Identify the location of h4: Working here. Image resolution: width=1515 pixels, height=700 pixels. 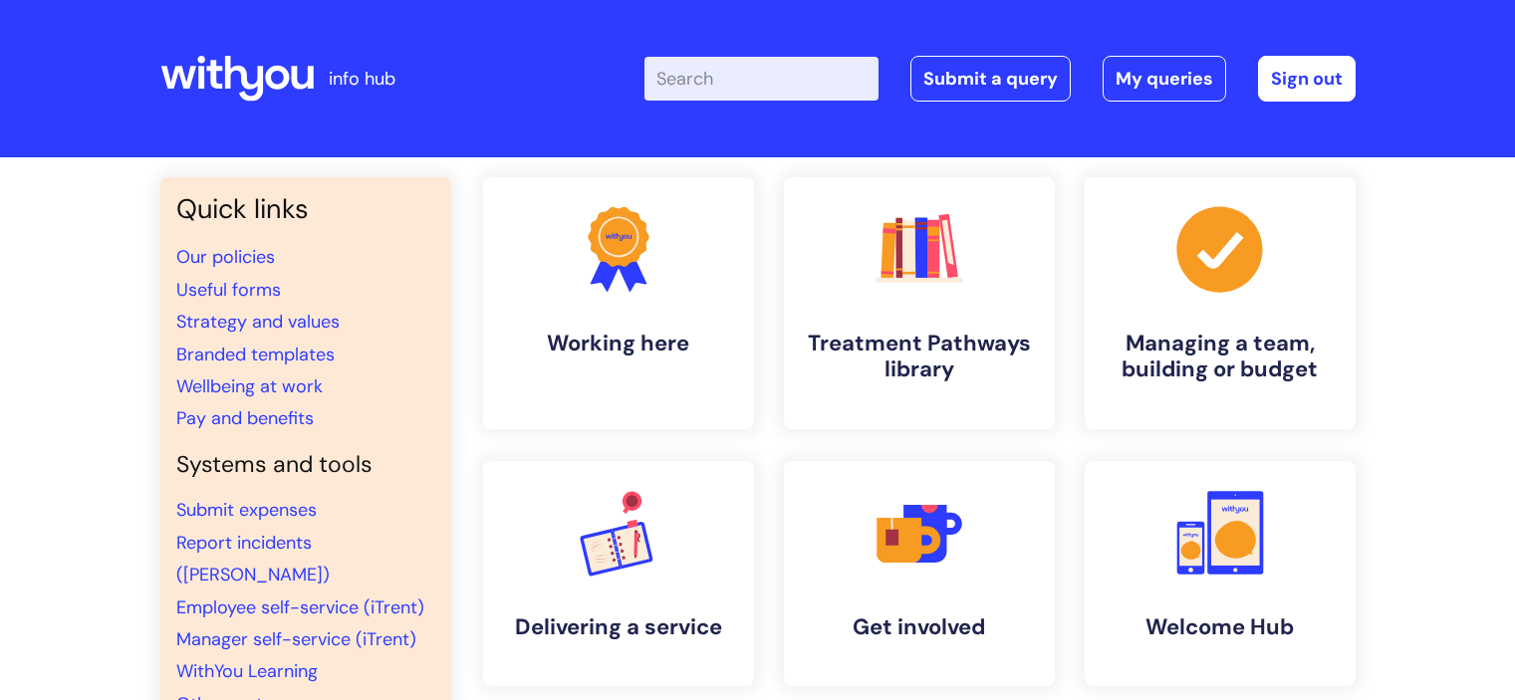
(619, 344).